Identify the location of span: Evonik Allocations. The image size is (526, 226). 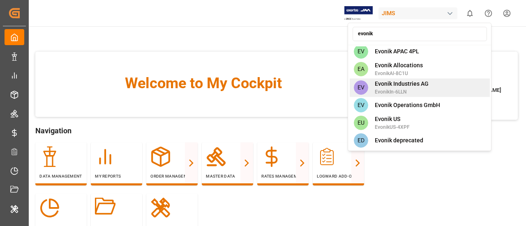
(399, 65).